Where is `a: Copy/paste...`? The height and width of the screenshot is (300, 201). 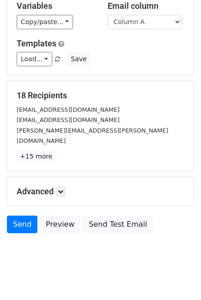 a: Copy/paste... is located at coordinates (45, 22).